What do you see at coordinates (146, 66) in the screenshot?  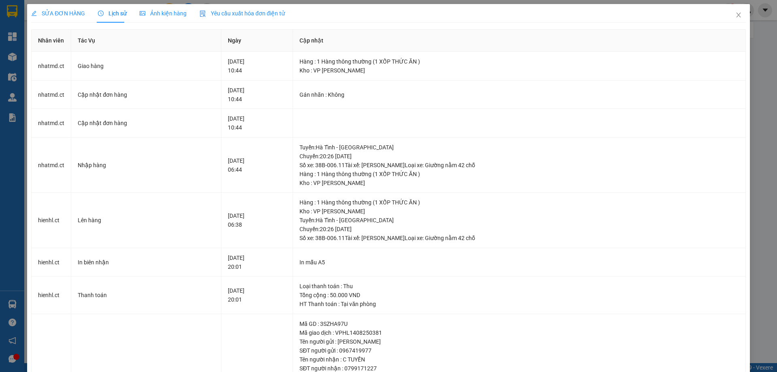 I see `div: Giao hàng` at bounding box center [146, 66].